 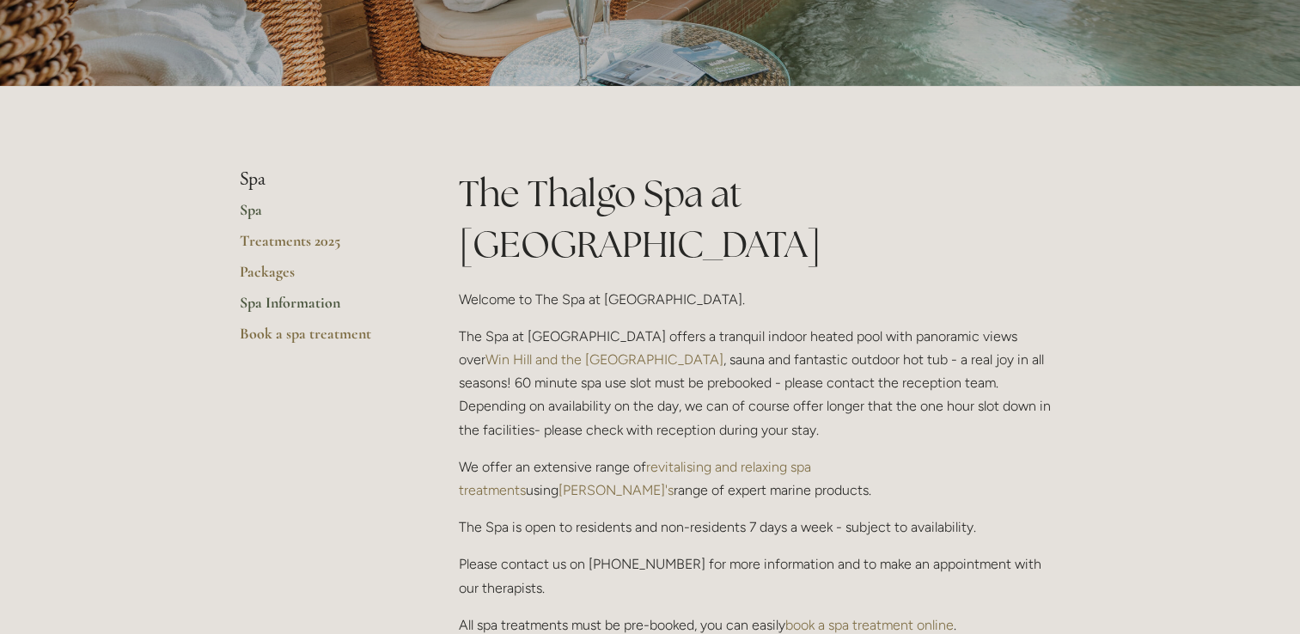 I want to click on li: Spa, so click(x=321, y=180).